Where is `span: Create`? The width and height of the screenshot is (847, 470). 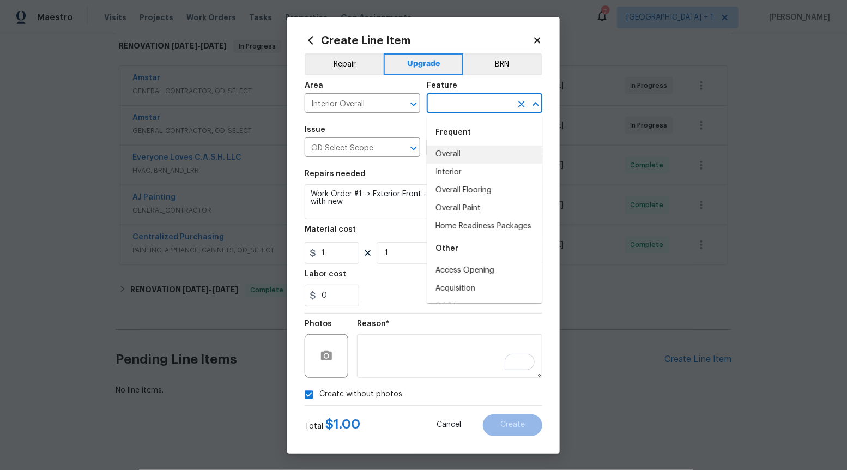 span: Create is located at coordinates (512, 425).